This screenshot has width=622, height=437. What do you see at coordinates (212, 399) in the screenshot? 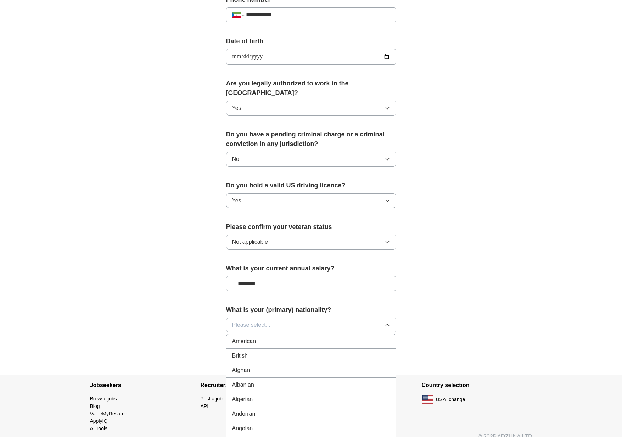
I see `a: Post a job` at bounding box center [212, 399].